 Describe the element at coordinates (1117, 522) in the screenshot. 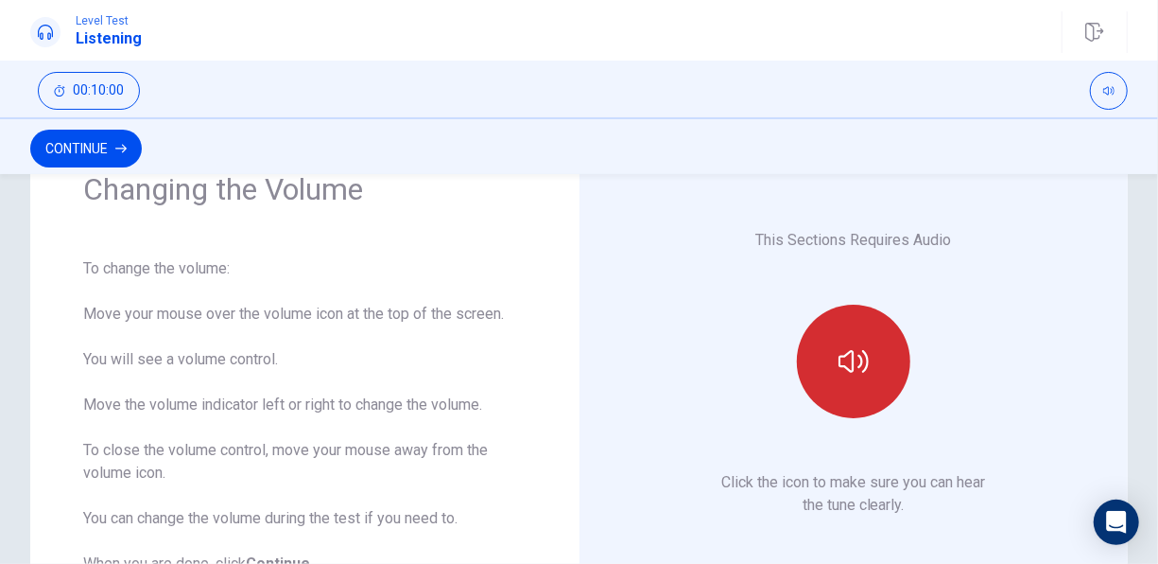

I see `div: Open Intercom Messenger` at that location.